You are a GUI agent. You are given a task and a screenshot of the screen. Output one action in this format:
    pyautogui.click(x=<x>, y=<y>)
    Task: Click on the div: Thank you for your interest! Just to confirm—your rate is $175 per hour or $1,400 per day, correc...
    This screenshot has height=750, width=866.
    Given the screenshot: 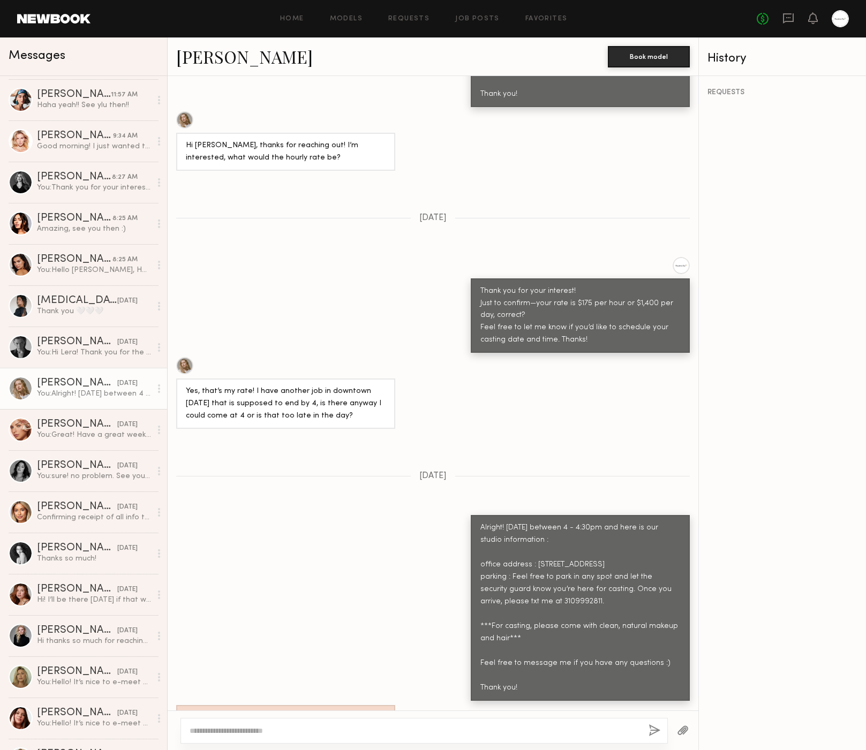 What is the action you would take?
    pyautogui.click(x=580, y=316)
    